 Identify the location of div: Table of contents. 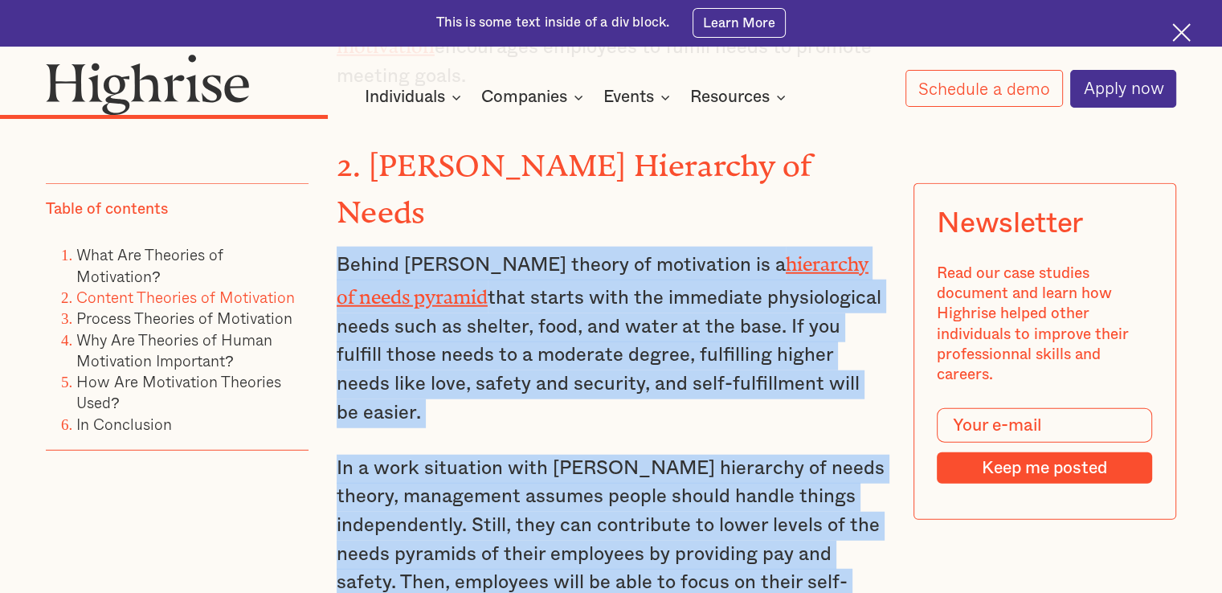
(107, 209).